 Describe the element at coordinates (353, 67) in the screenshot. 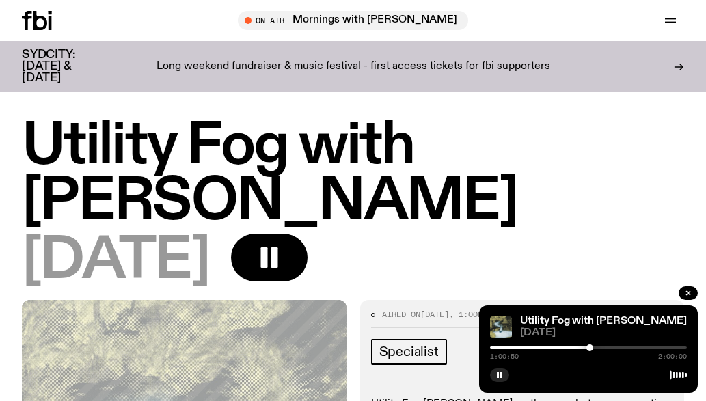

I see `p: Long weekend fundraiser & music festival - first access tickets for fbi supporters` at that location.